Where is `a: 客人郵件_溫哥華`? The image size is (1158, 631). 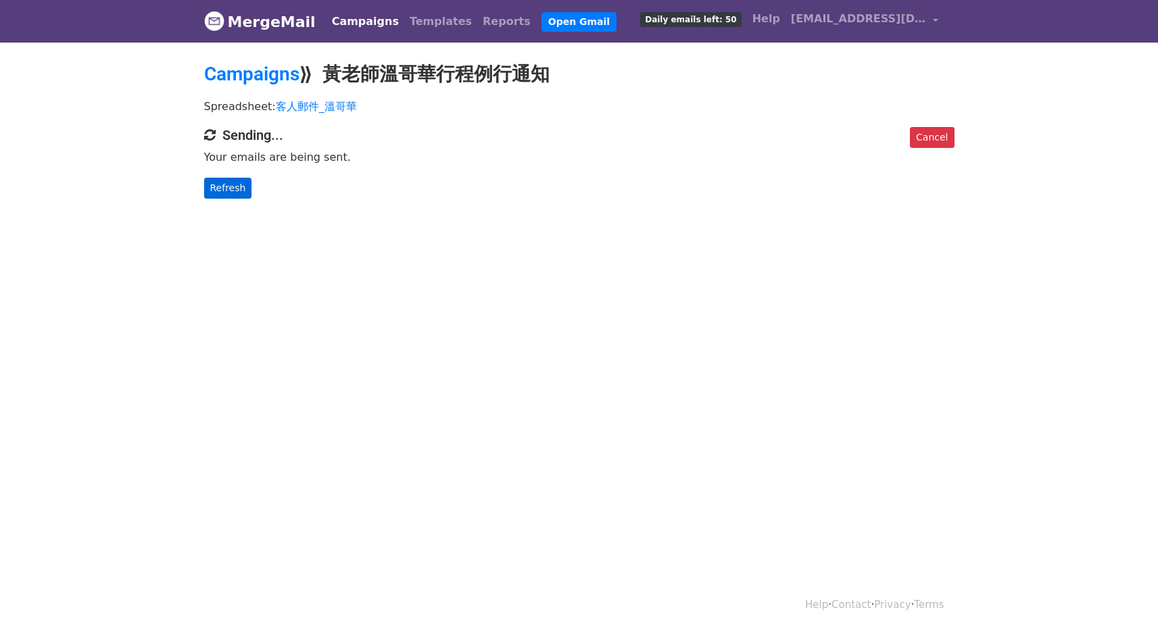
a: 客人郵件_溫哥華 is located at coordinates (316, 106).